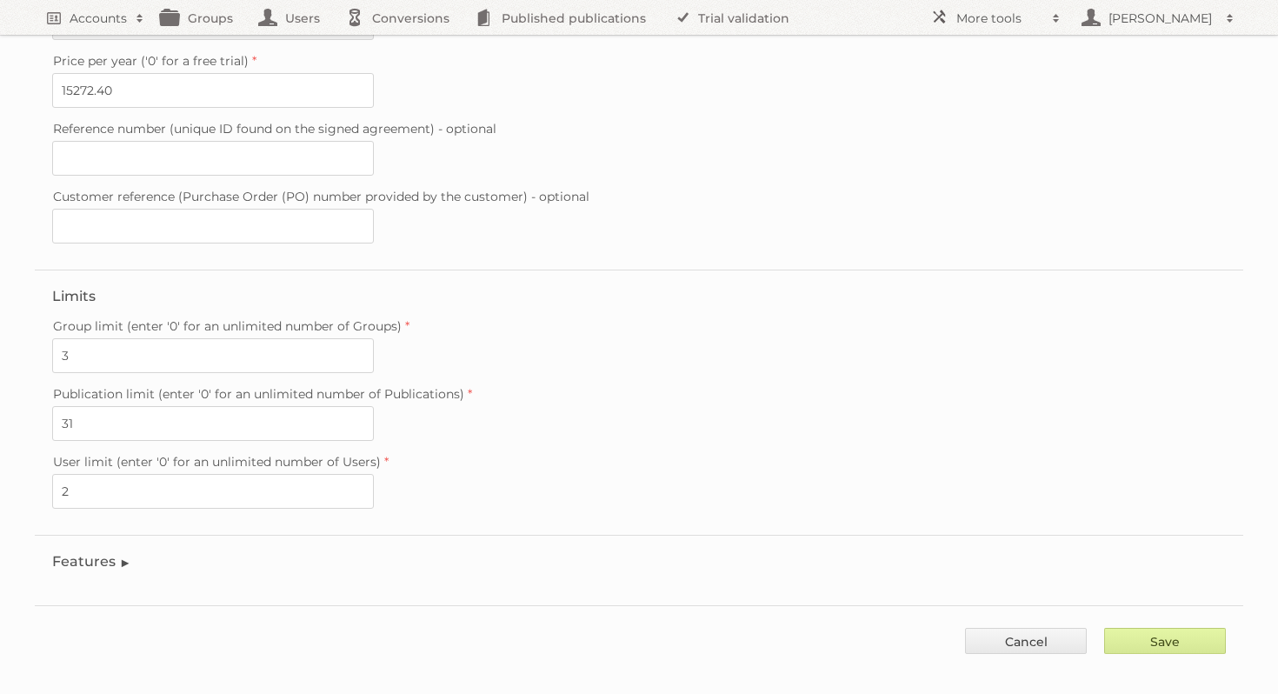 The height and width of the screenshot is (694, 1278). What do you see at coordinates (98, 18) in the screenshot?
I see `h2: Accounts` at bounding box center [98, 18].